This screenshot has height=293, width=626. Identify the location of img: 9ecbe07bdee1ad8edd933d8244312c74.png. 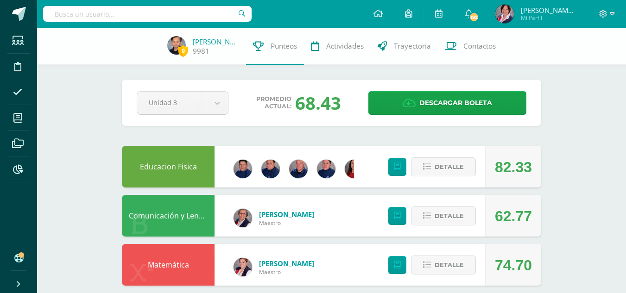
(326, 169).